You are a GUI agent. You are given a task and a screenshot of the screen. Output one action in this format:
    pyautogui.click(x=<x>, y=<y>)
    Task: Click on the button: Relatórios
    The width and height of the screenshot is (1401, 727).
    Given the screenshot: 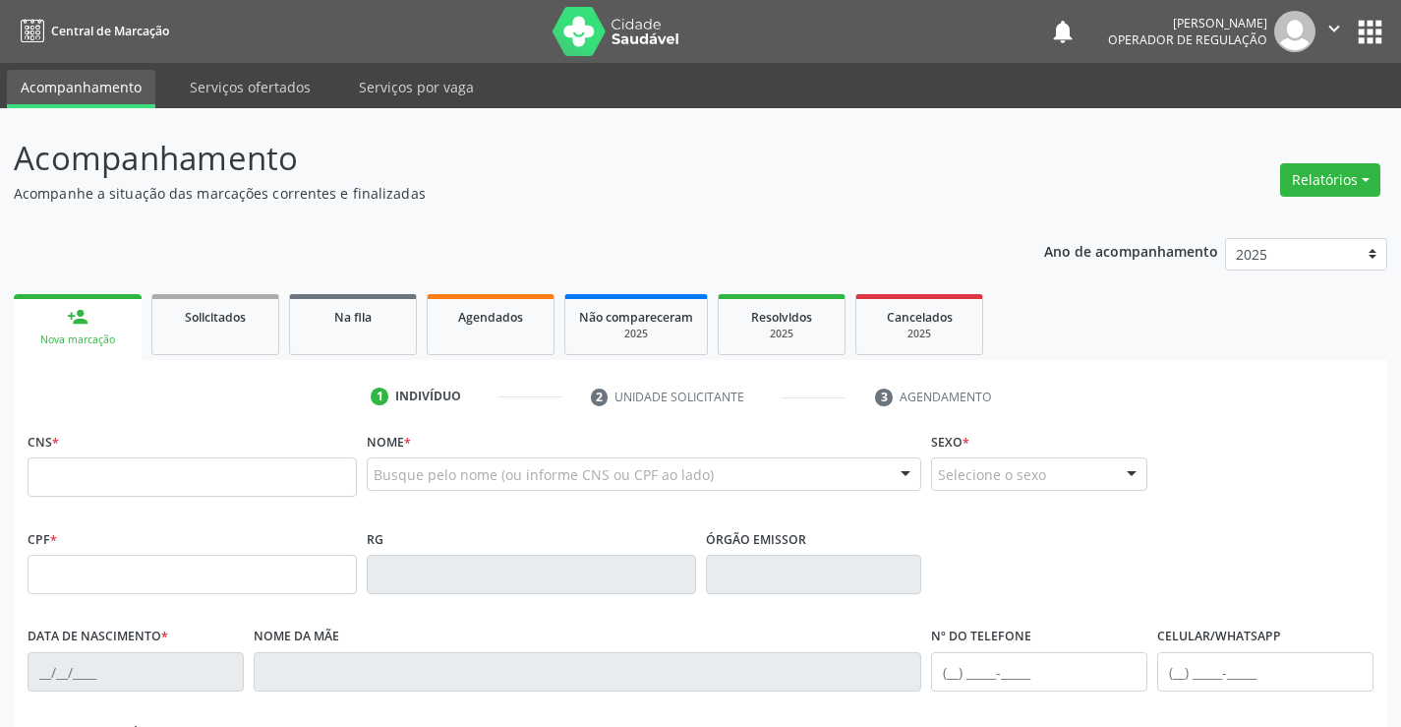 What is the action you would take?
    pyautogui.click(x=1330, y=180)
    